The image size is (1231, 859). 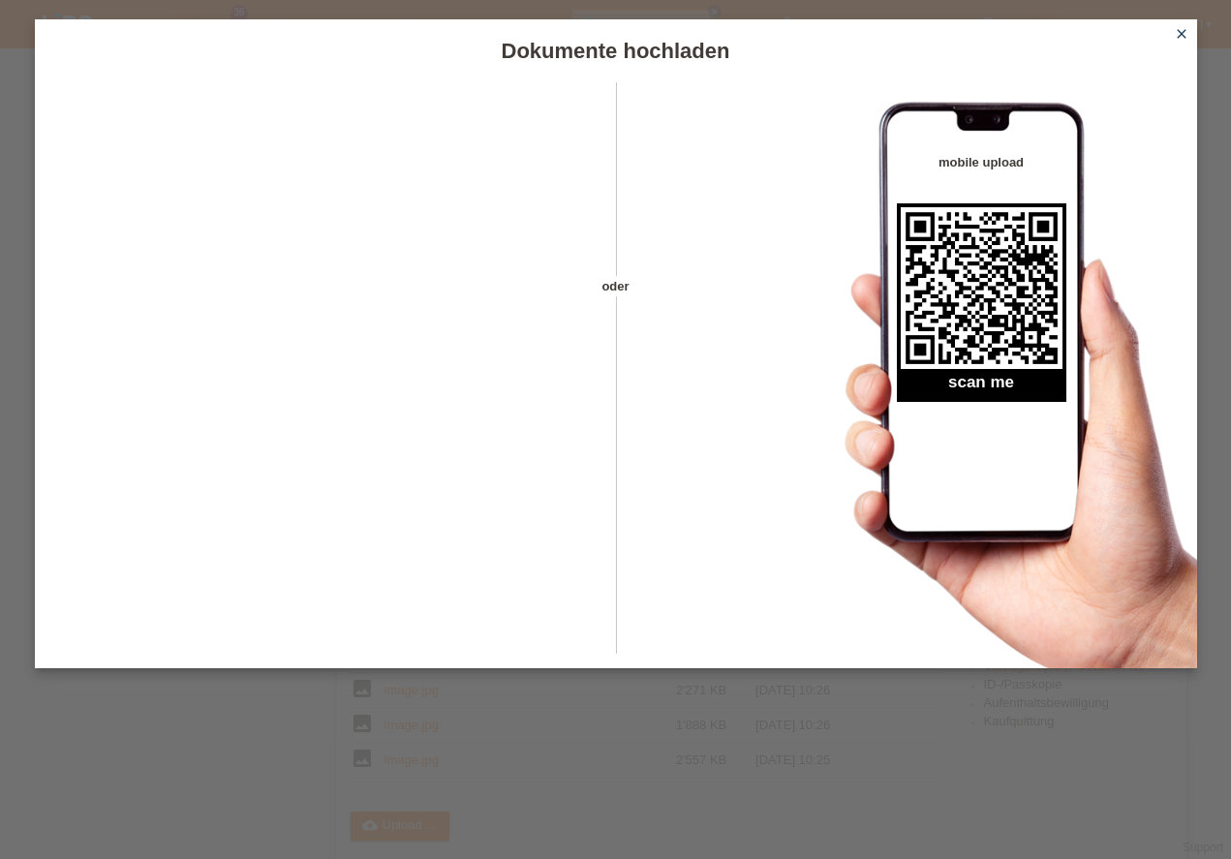 What do you see at coordinates (616, 50) in the screenshot?
I see `h1: Dokumente hochladen` at bounding box center [616, 50].